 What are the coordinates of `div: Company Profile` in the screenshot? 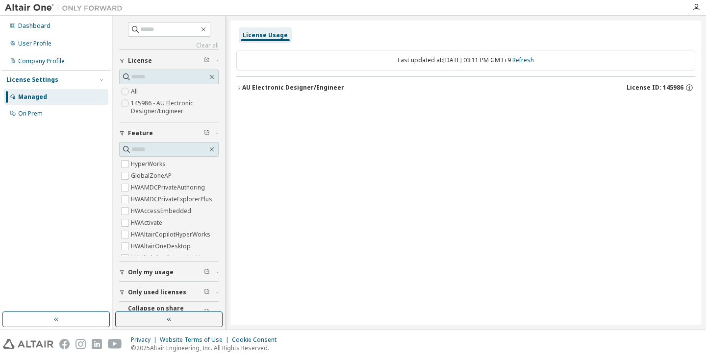 It's located at (41, 61).